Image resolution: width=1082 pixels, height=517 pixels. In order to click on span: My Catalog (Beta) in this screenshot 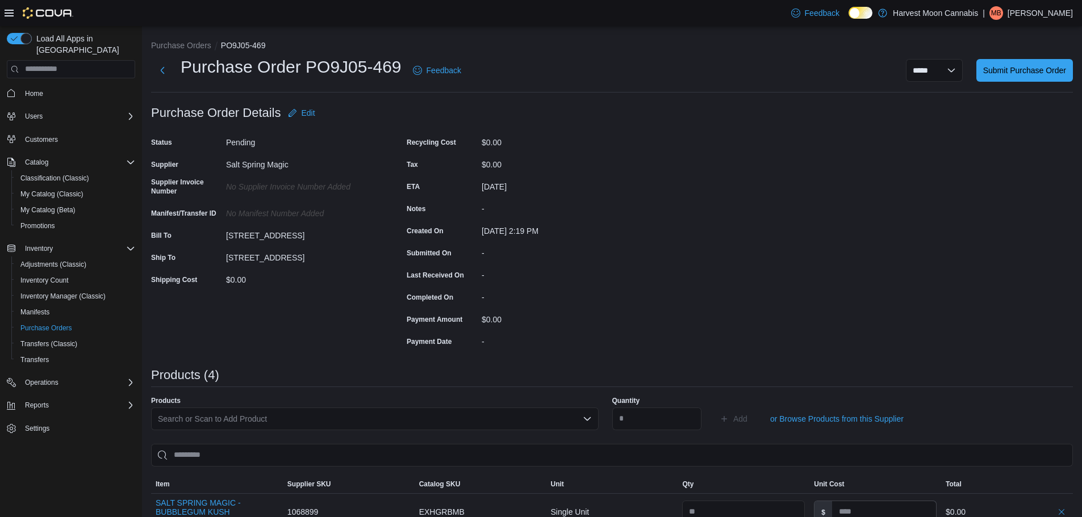, I will do `click(48, 210)`.